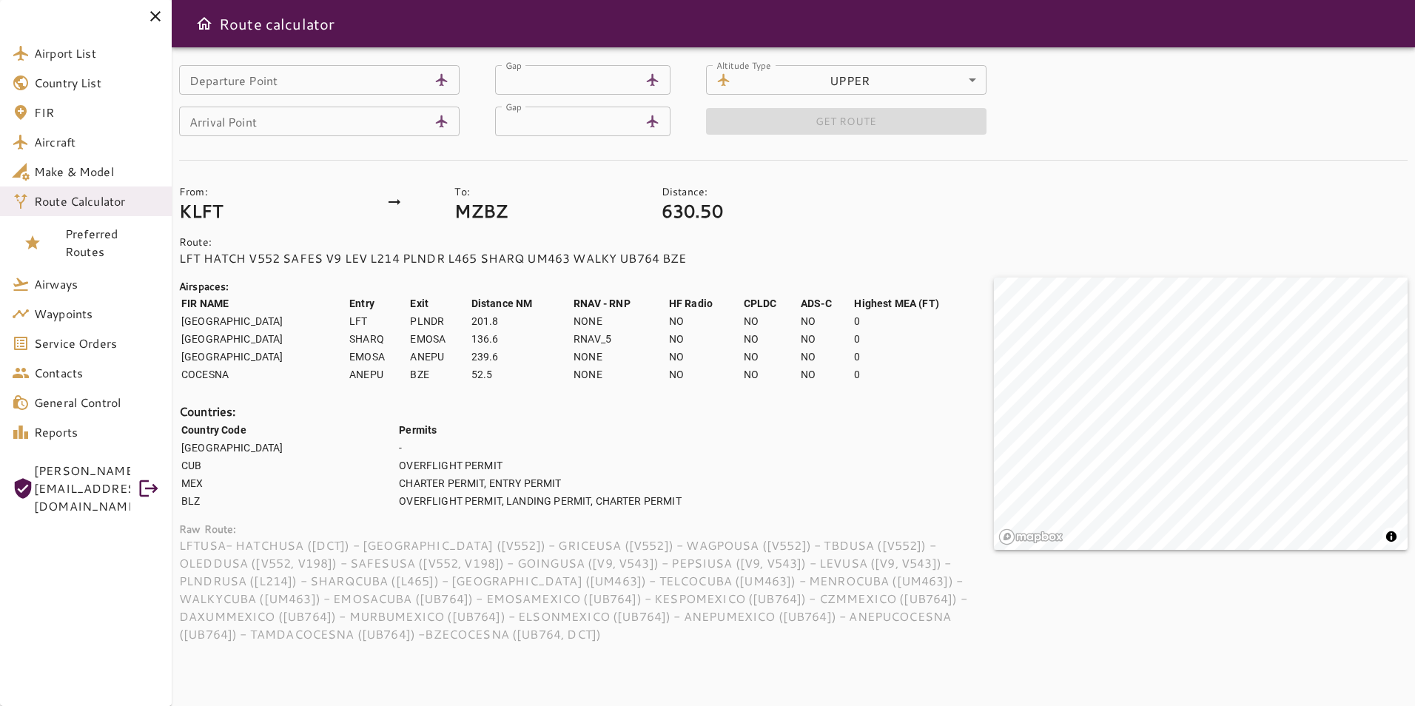 The width and height of the screenshot is (1415, 706). I want to click on h6: Route calculator, so click(277, 24).